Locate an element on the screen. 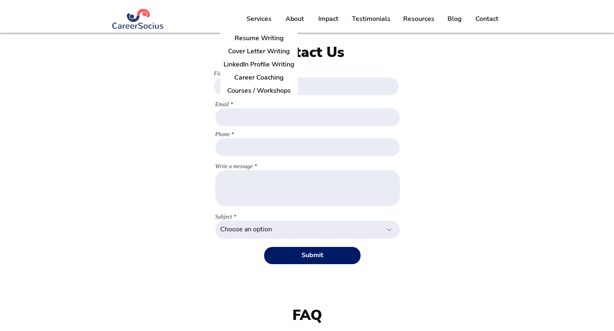 Image resolution: width=614 pixels, height=331 pixels. img: Logo Blue (#283972) png.png is located at coordinates (138, 19).